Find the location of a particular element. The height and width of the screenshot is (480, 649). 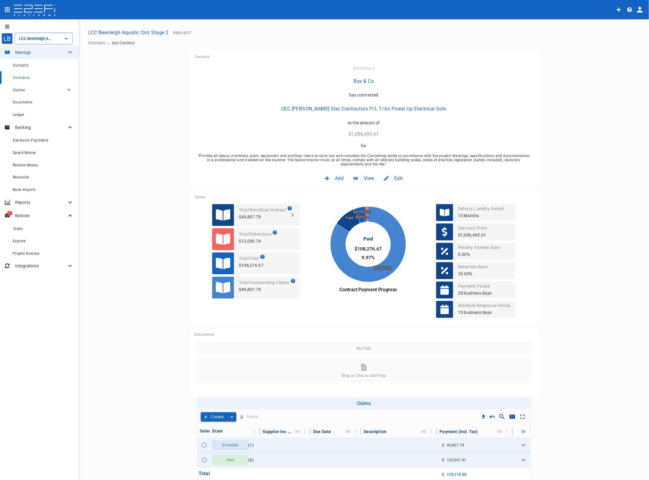

button: Create claim is located at coordinates (69, 90).